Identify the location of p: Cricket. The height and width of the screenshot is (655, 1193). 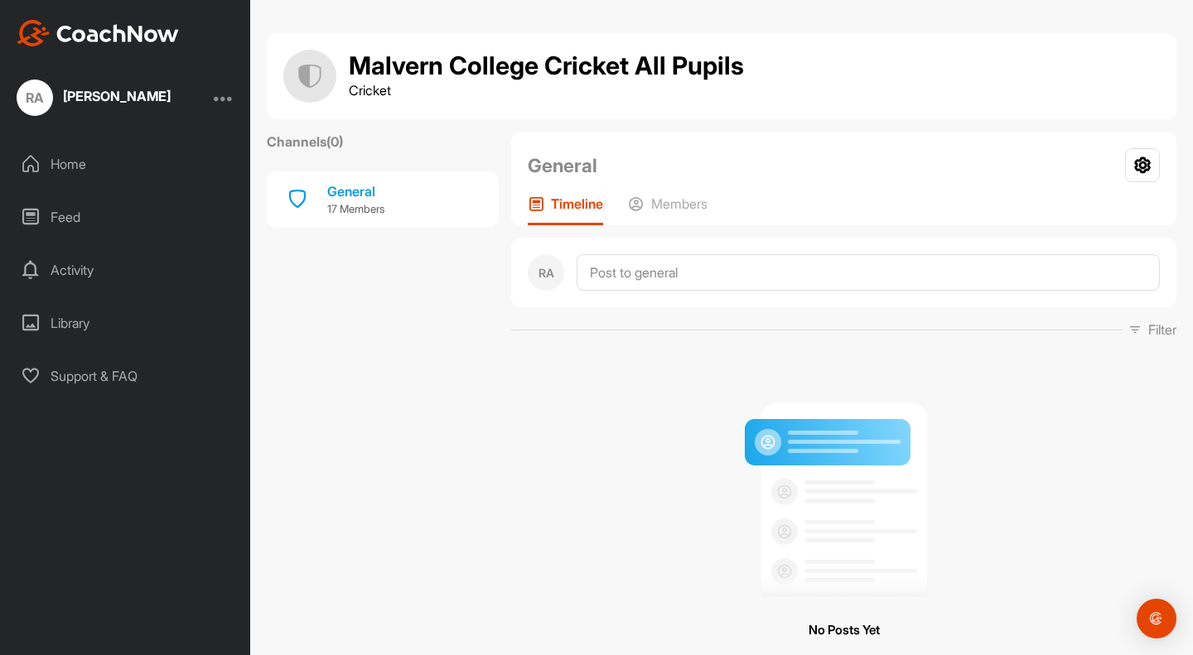
(546, 90).